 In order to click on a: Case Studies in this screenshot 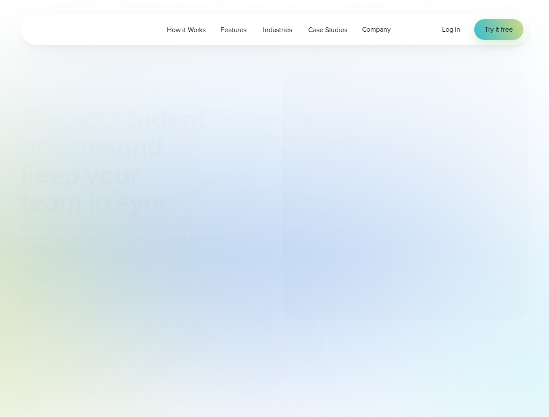, I will do `click(327, 30)`.